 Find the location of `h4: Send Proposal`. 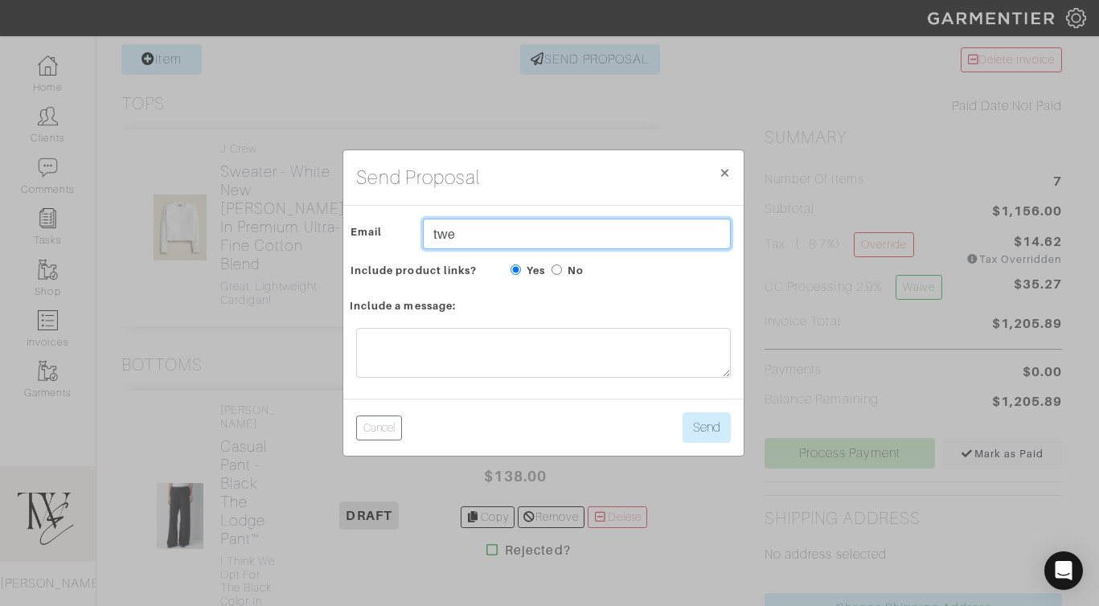

h4: Send Proposal is located at coordinates (418, 178).